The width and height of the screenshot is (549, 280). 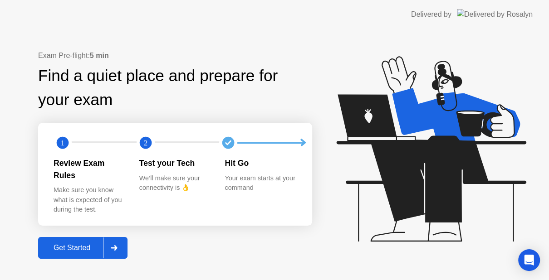 What do you see at coordinates (431, 15) in the screenshot?
I see `div: Delivered by` at bounding box center [431, 15].